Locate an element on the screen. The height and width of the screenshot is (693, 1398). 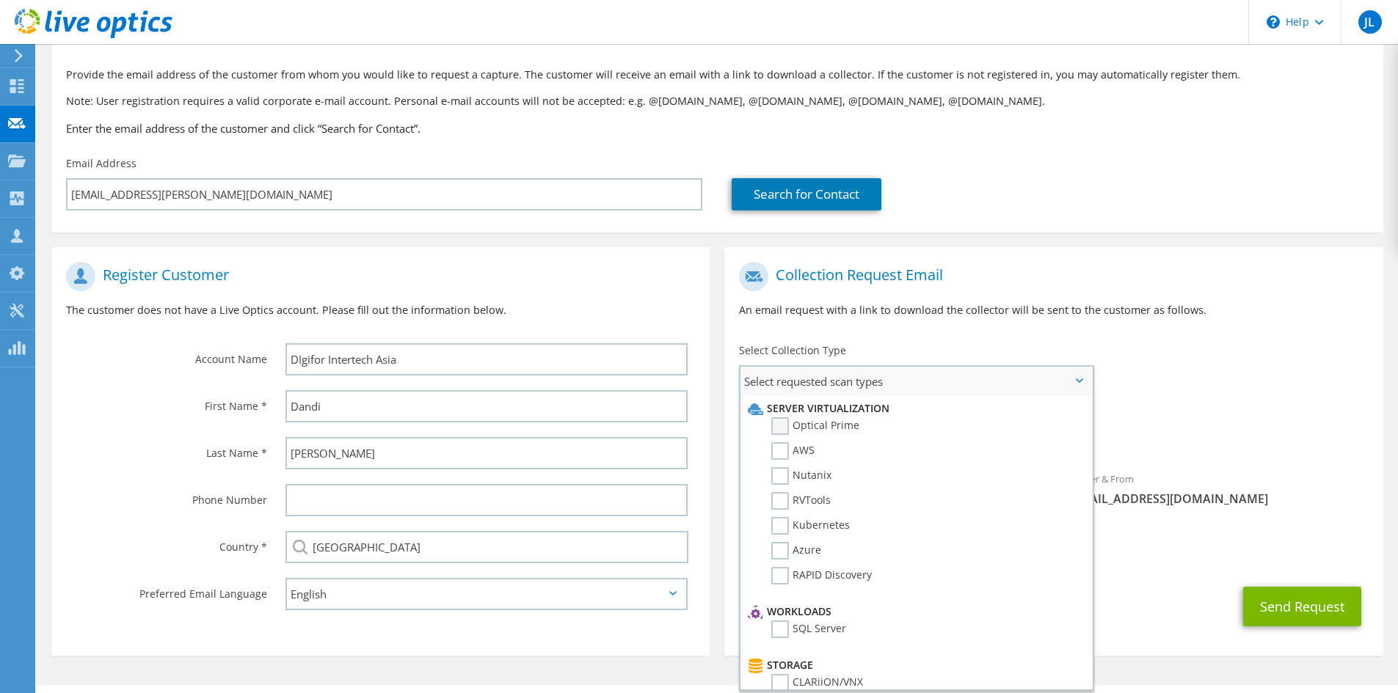
label: AWS is located at coordinates (792, 451).